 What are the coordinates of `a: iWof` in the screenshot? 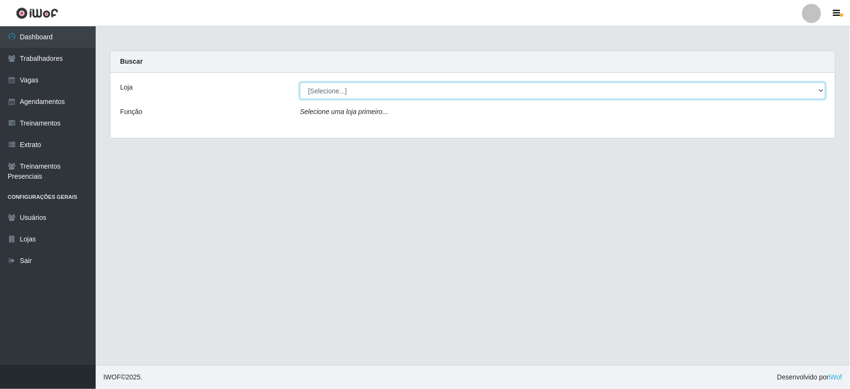 It's located at (836, 377).